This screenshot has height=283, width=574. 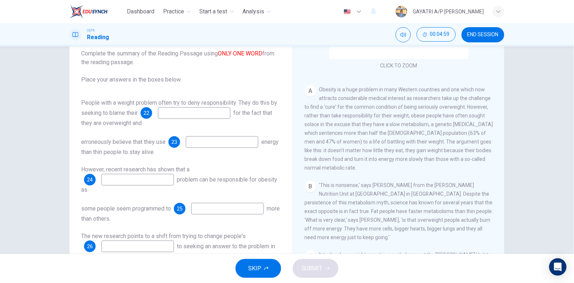 I want to click on span: However, recent research has shown that a, so click(x=135, y=169).